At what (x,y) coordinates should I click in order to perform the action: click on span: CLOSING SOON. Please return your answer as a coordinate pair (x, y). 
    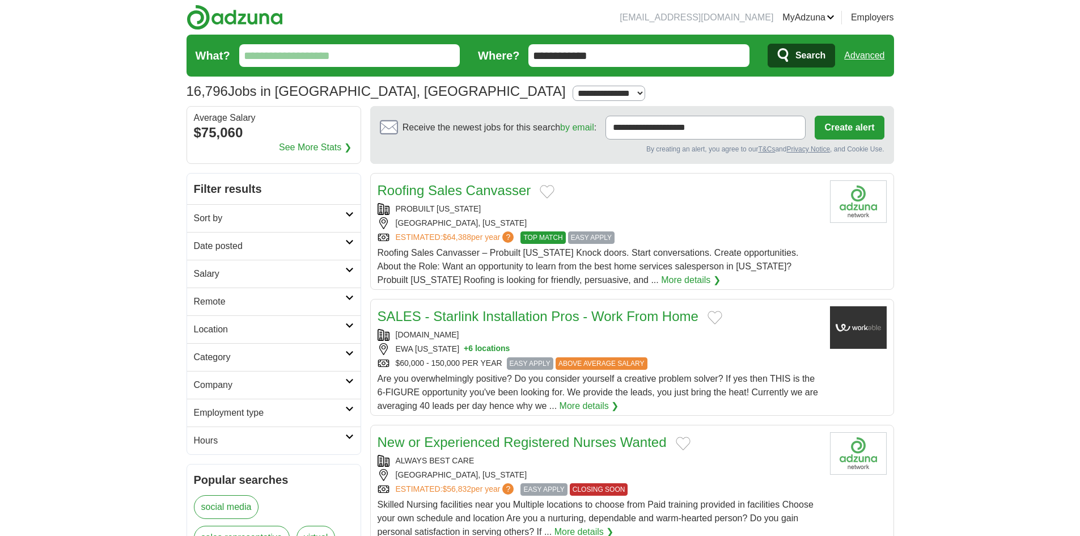
    Looking at the image, I should click on (599, 489).